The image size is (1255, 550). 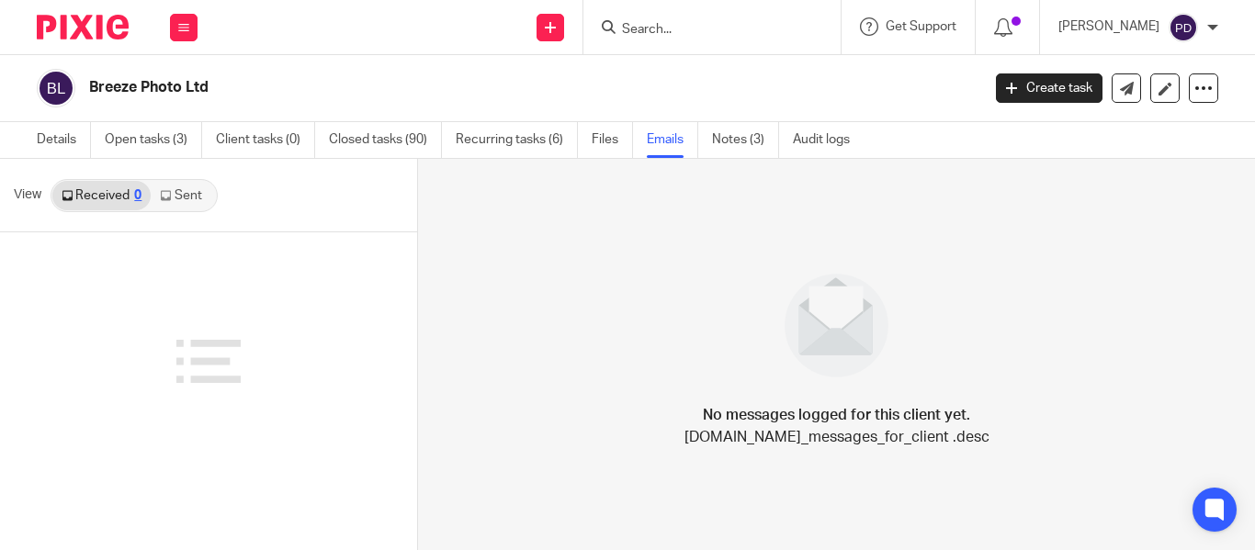 I want to click on a: Client tasks (0), so click(x=265, y=140).